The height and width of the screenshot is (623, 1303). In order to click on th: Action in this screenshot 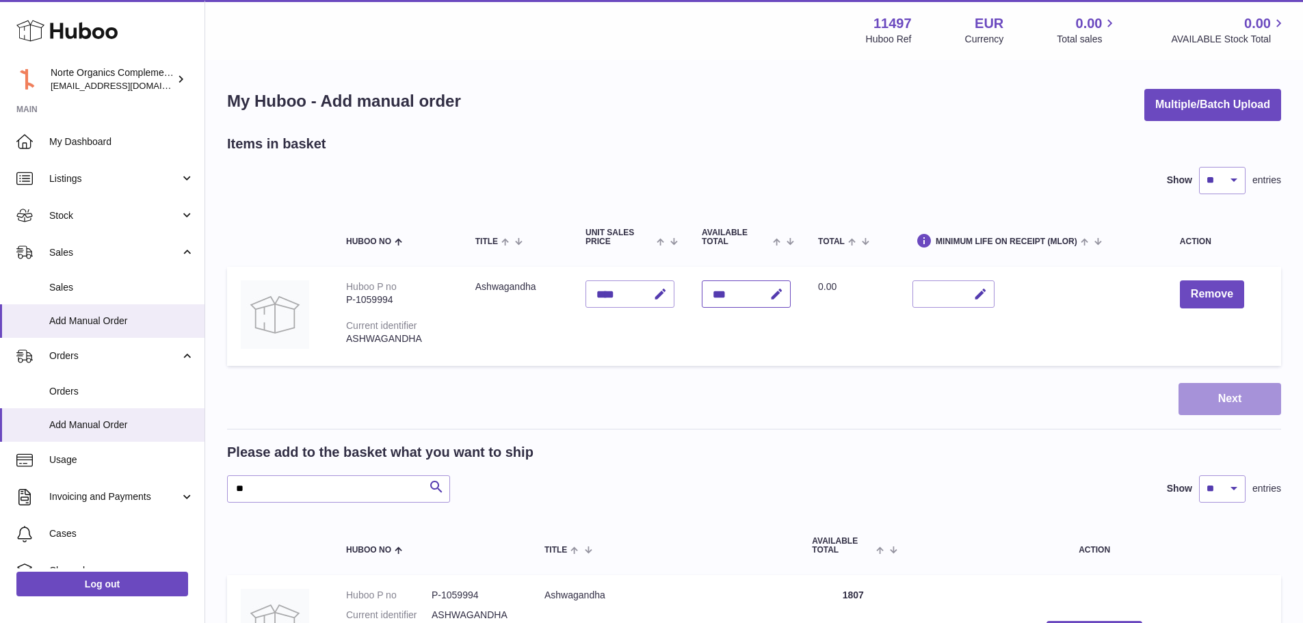, I will do `click(1094, 546)`.